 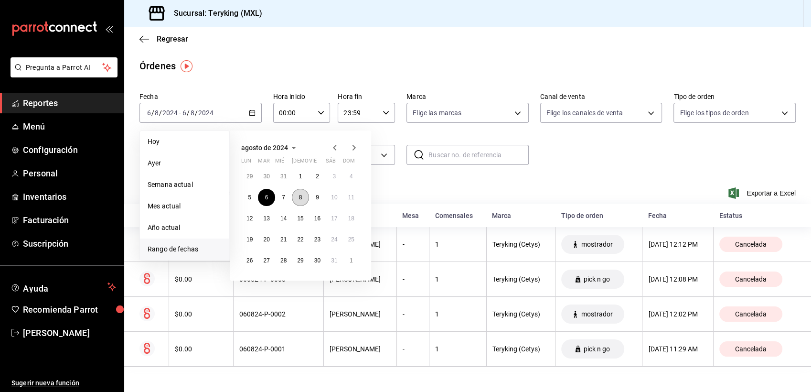 What do you see at coordinates (300, 260) in the screenshot?
I see `button: 29 de agosto de 2024` at bounding box center [300, 260].